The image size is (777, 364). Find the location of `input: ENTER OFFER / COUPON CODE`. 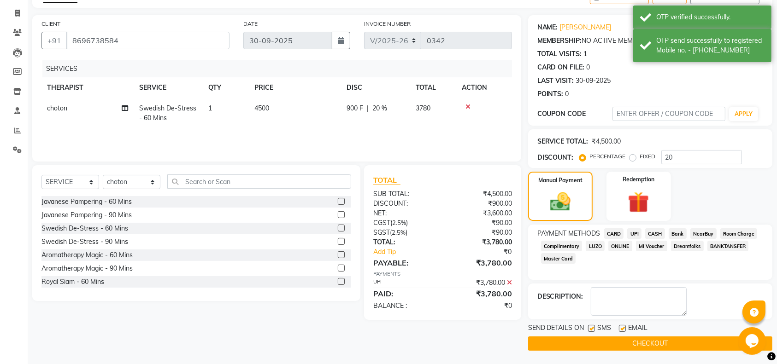

input: ENTER OFFER / COUPON CODE is located at coordinates (668, 114).